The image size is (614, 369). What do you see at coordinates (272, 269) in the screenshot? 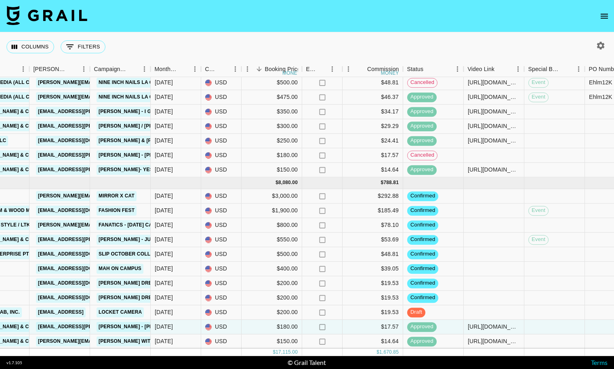
I see `div: $400.00` at bounding box center [272, 269].